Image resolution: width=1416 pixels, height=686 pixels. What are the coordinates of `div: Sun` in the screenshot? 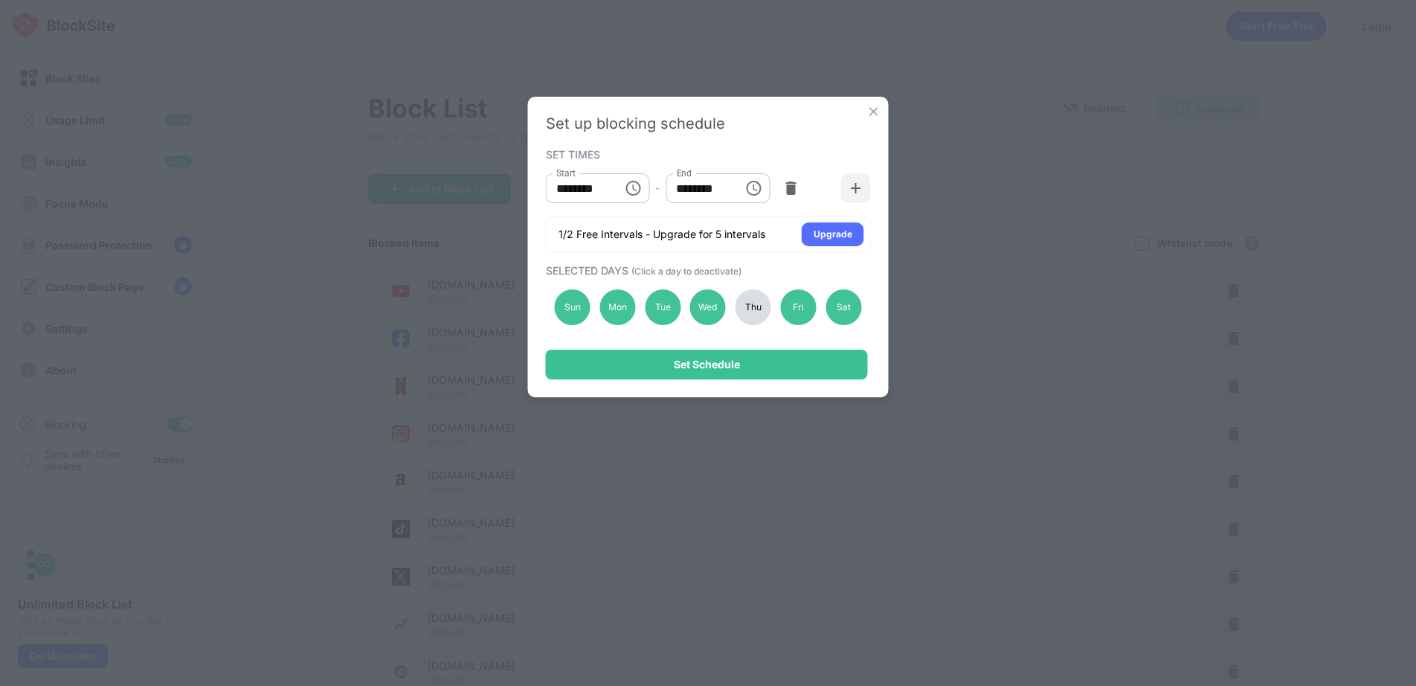 It's located at (573, 307).